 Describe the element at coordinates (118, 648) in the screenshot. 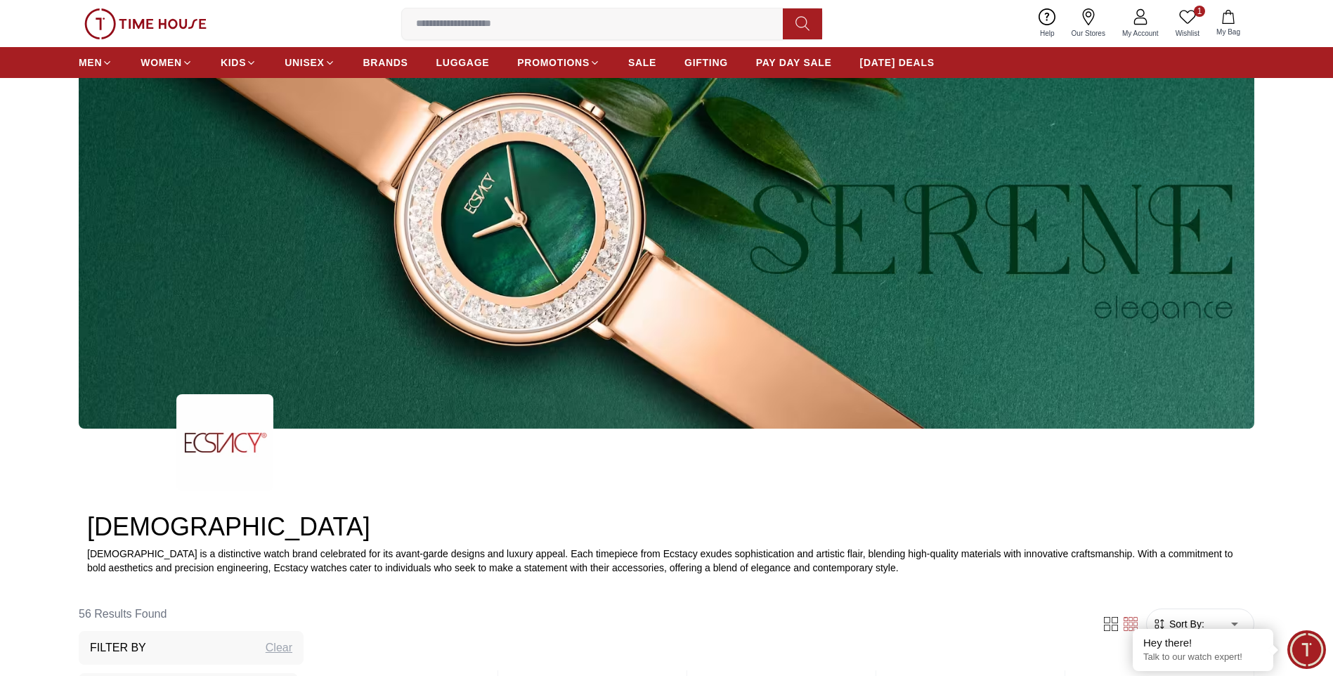

I see `h3: Filter By` at that location.